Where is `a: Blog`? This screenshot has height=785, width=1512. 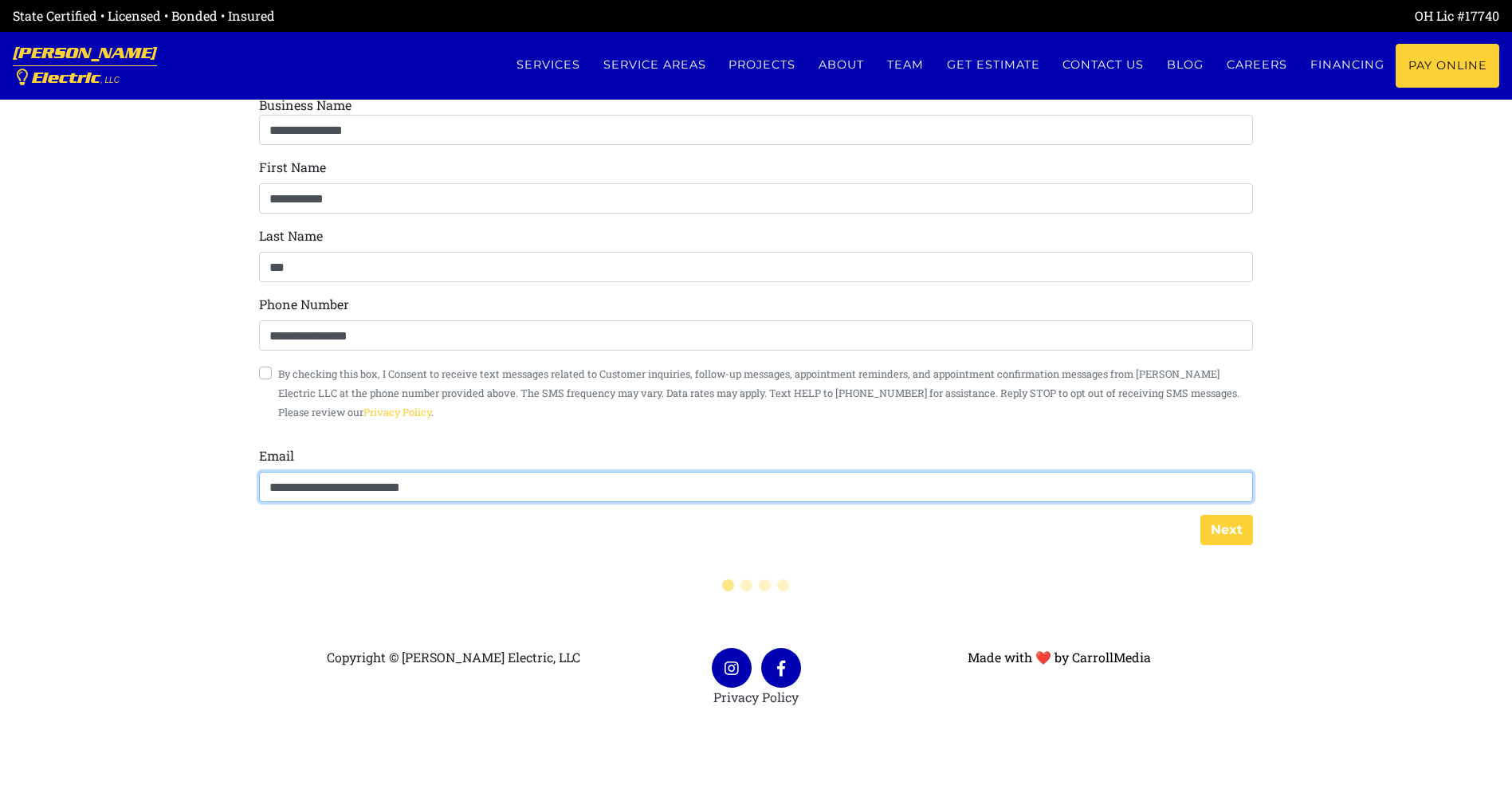 a: Blog is located at coordinates (1186, 65).